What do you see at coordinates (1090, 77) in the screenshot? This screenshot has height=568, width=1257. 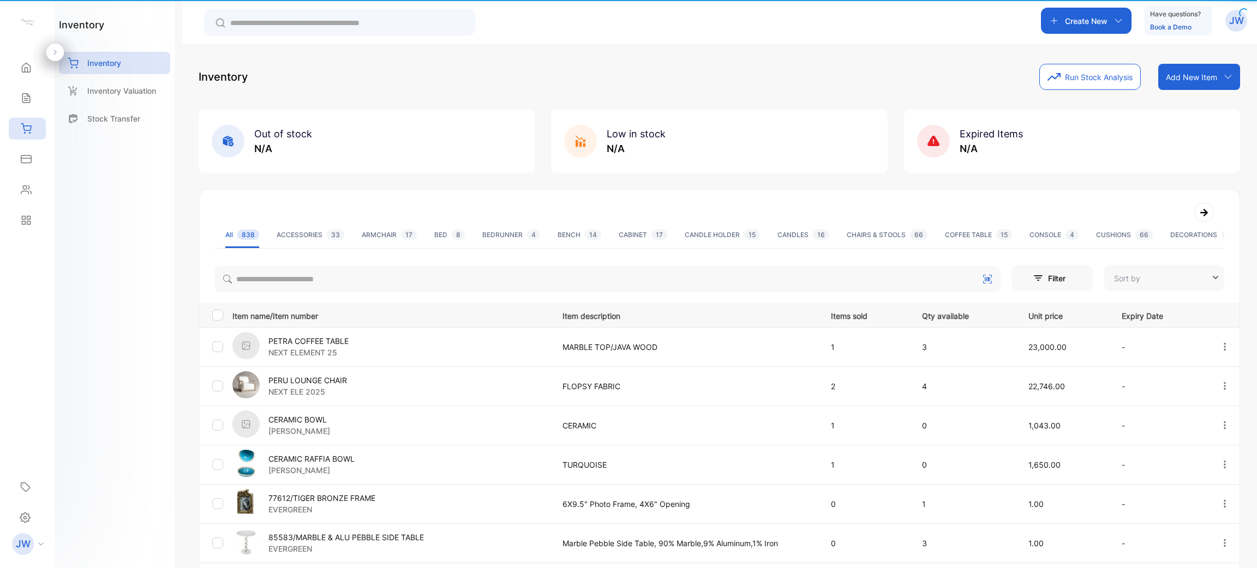 I see `button: Run Stock Analysis` at bounding box center [1090, 77].